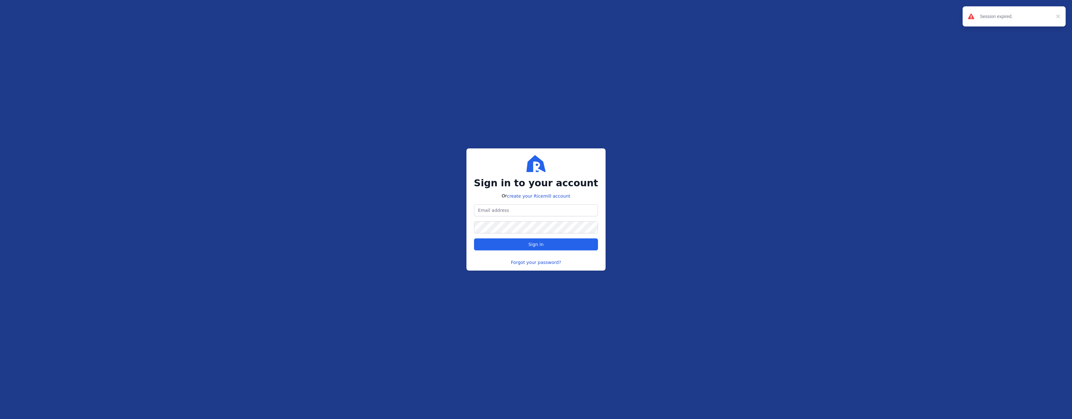  Describe the element at coordinates (536, 245) in the screenshot. I see `span: Sign in` at that location.